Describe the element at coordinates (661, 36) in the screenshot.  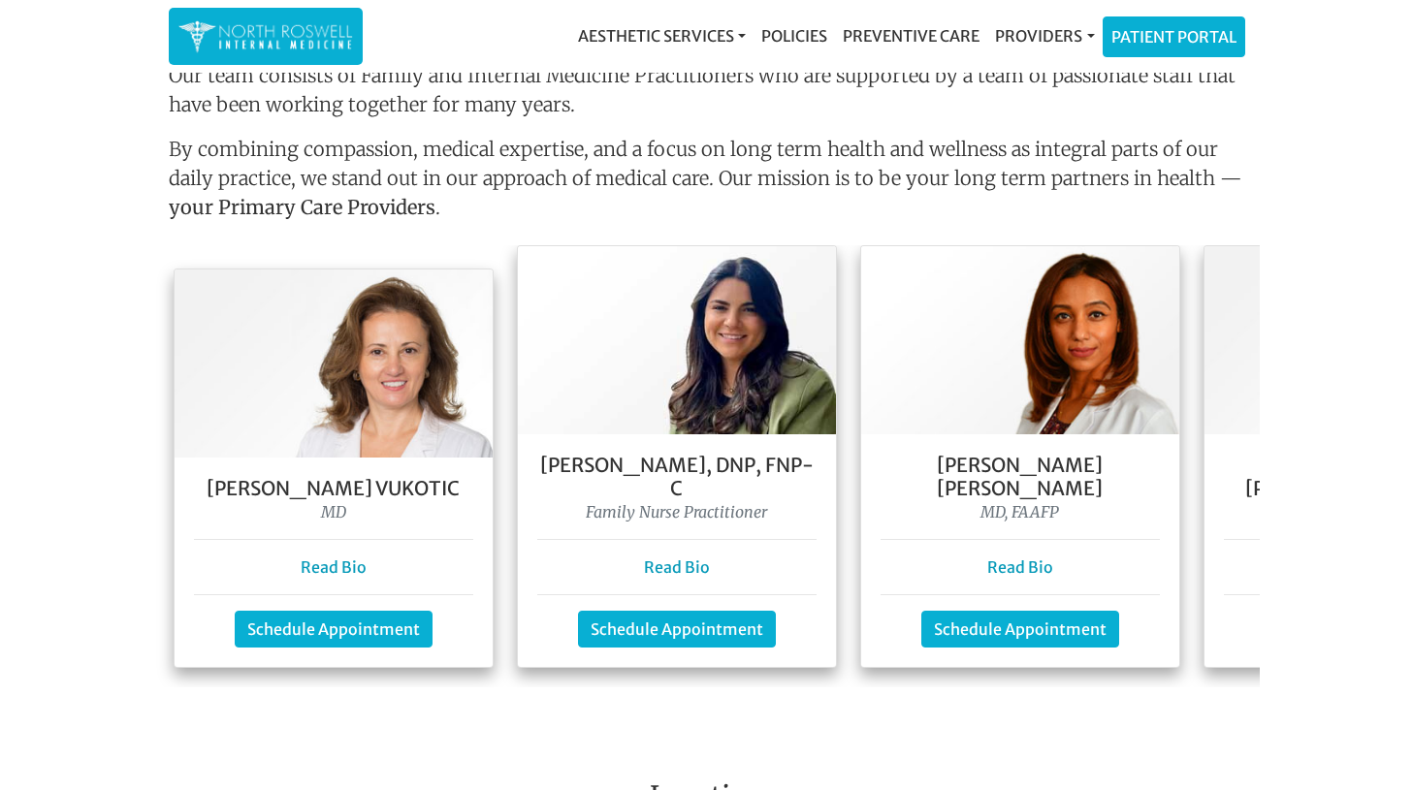
I see `a: Aesthetic Services` at that location.